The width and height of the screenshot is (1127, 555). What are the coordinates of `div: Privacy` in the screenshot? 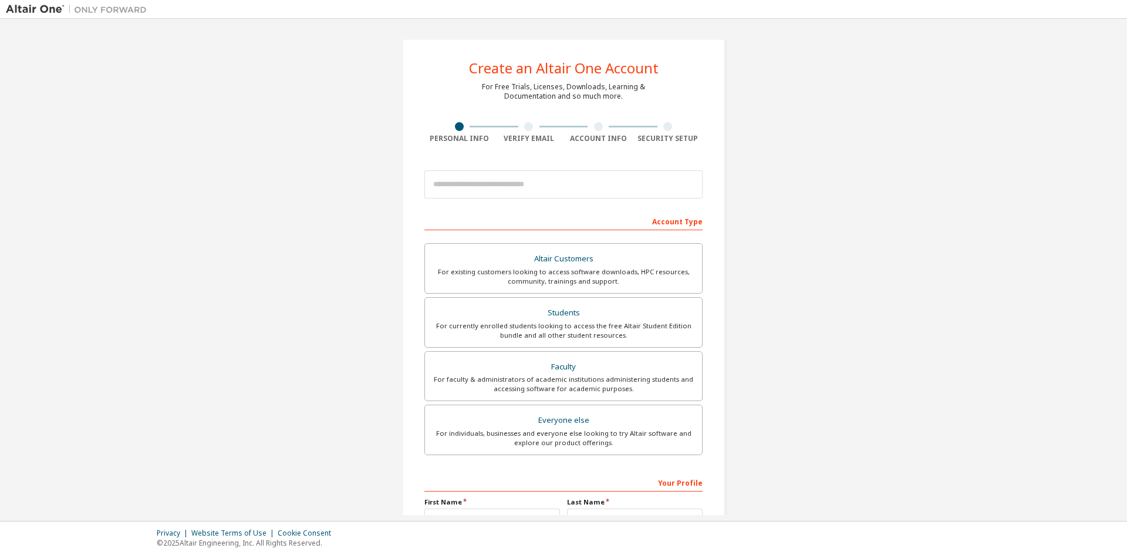 It's located at (174, 533).